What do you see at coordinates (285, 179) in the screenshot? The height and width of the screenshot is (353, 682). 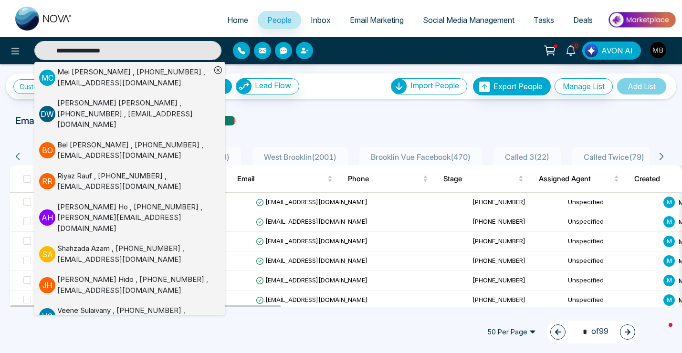 I see `th: Email` at bounding box center [285, 179].